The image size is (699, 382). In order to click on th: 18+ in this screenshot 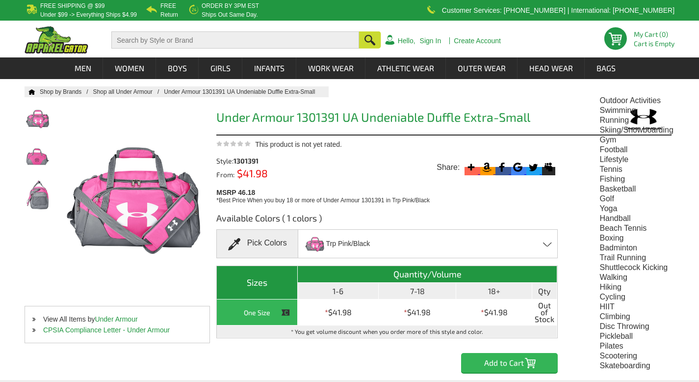, I will do `click(494, 291)`.